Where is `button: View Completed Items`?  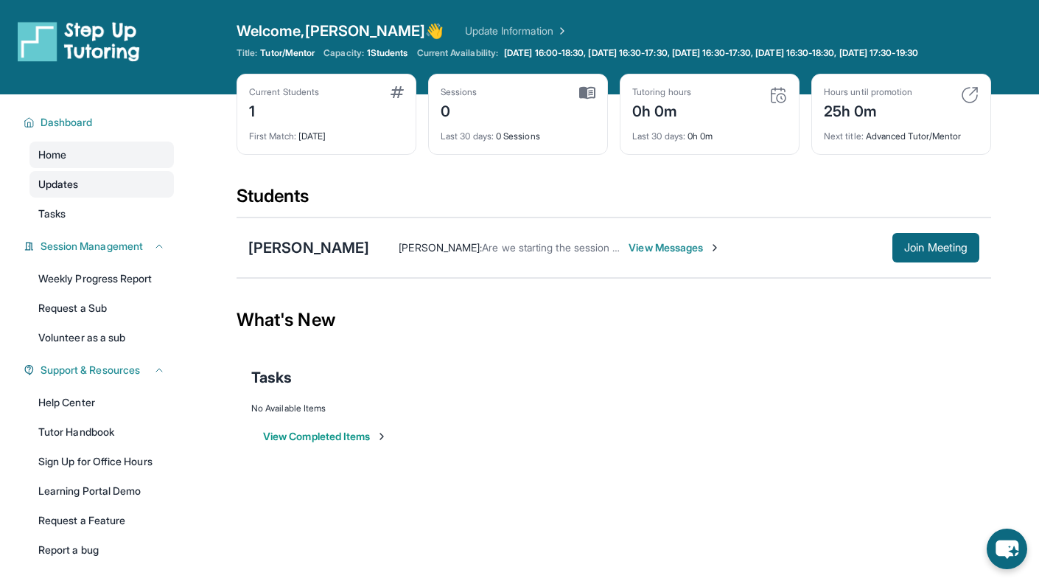
button: View Completed Items is located at coordinates (325, 436).